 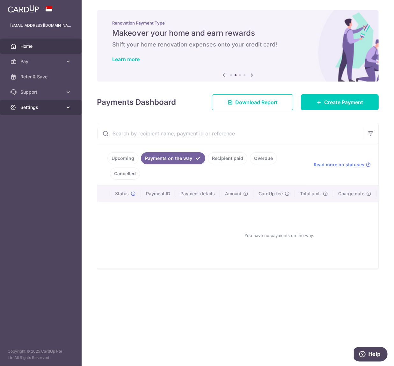 What do you see at coordinates (125, 174) in the screenshot?
I see `a: Cancelled` at bounding box center [125, 174].